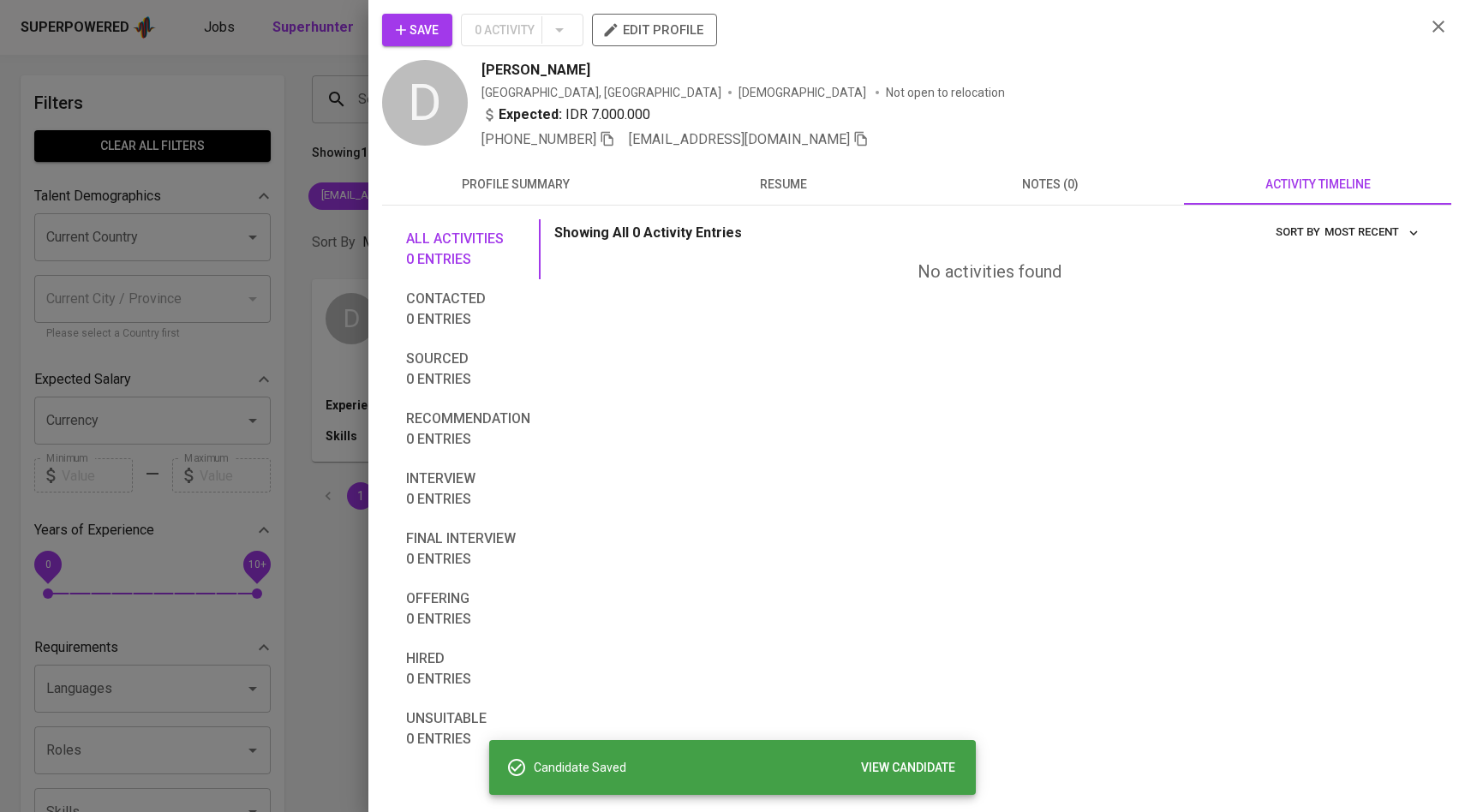 The image size is (1465, 812). I want to click on button: sort by, so click(1371, 232).